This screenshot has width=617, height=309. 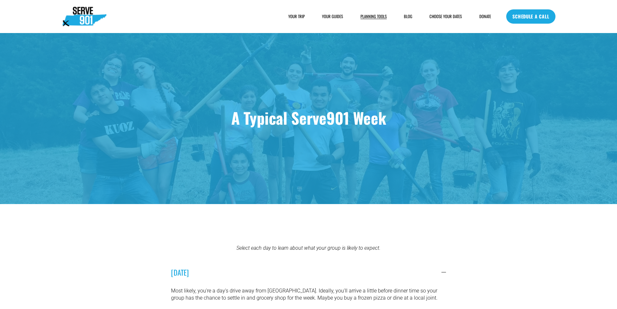 I want to click on strong: A Typical Serve901 Week, so click(x=309, y=118).